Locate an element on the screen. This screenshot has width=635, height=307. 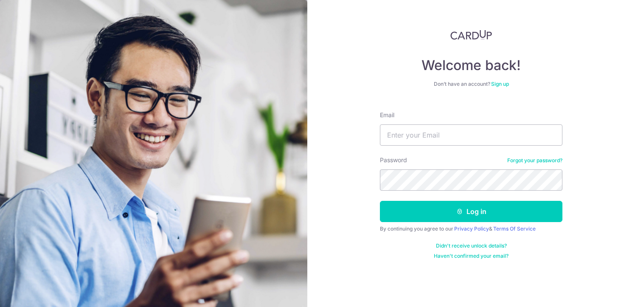
a: Sign up is located at coordinates (500, 84).